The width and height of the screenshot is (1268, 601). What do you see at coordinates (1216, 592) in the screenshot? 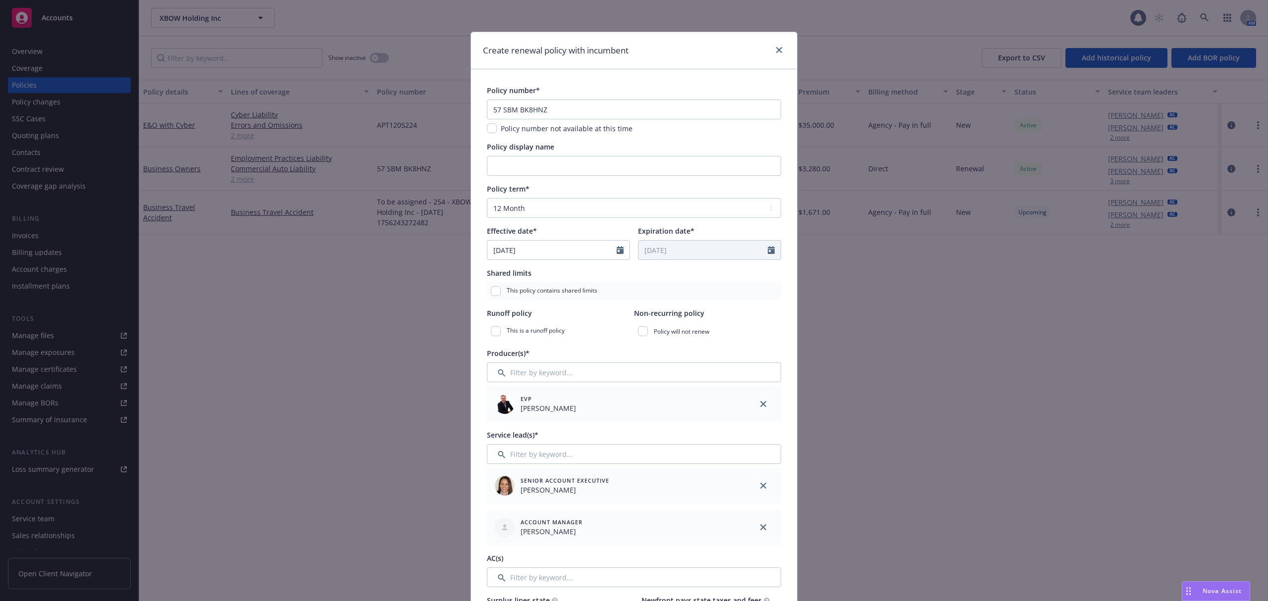
I see `button: Nova Assist` at bounding box center [1216, 592].